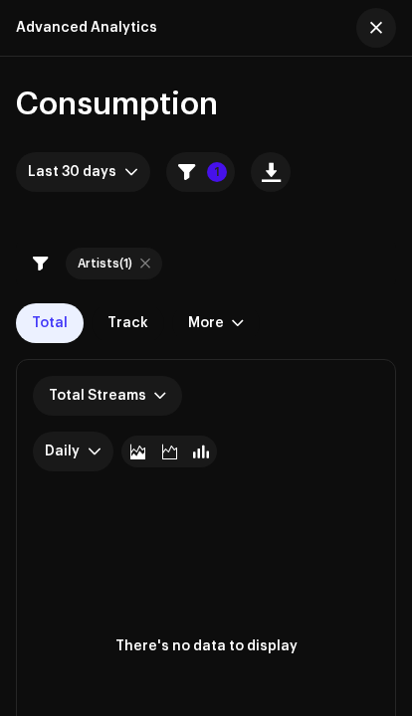 The height and width of the screenshot is (716, 412). What do you see at coordinates (206, 647) in the screenshot?
I see `text: There's no data to display` at bounding box center [206, 647].